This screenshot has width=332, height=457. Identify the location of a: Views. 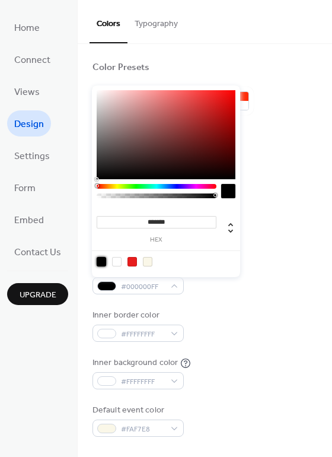
(27, 91).